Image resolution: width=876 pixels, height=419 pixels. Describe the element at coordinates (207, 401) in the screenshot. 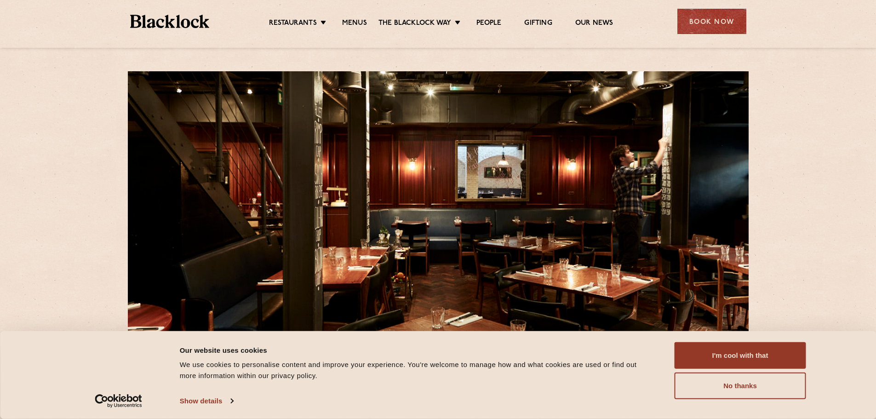

I see `a: Show details` at that location.